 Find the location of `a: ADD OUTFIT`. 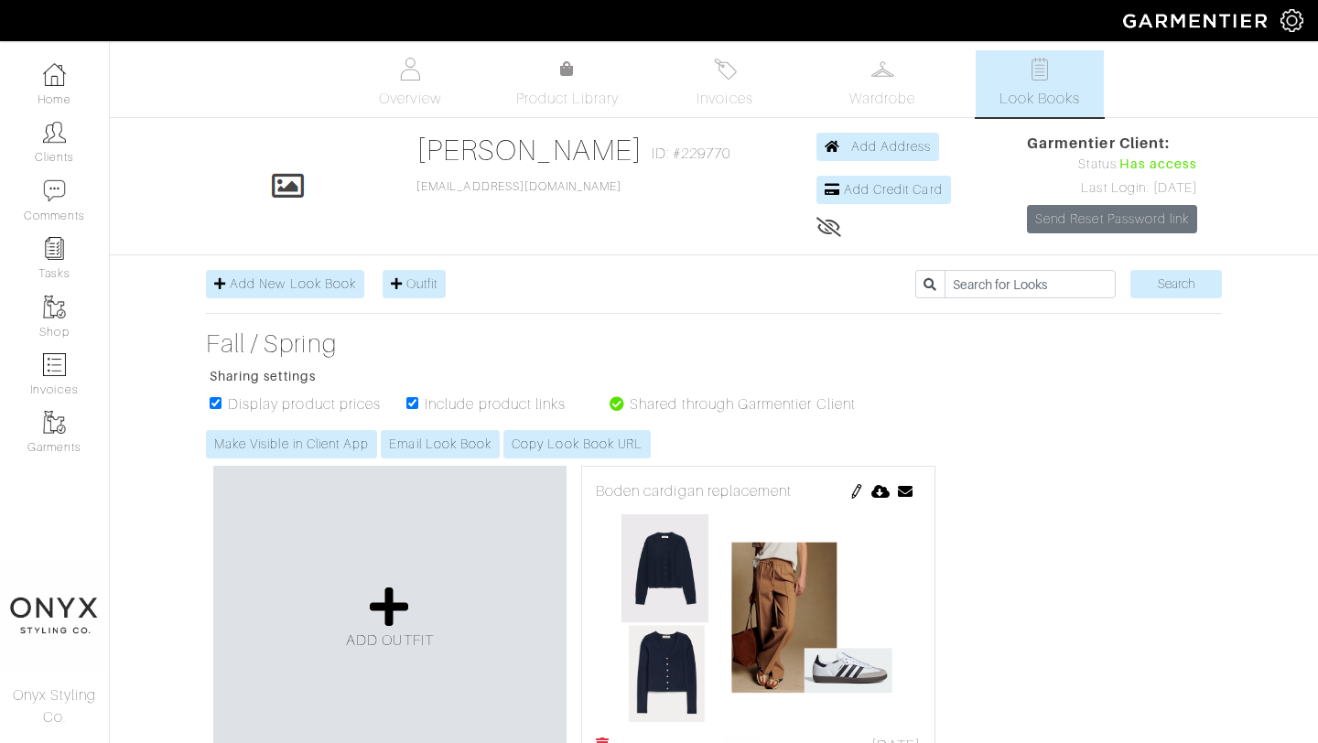

a: ADD OUTFIT is located at coordinates (390, 618).